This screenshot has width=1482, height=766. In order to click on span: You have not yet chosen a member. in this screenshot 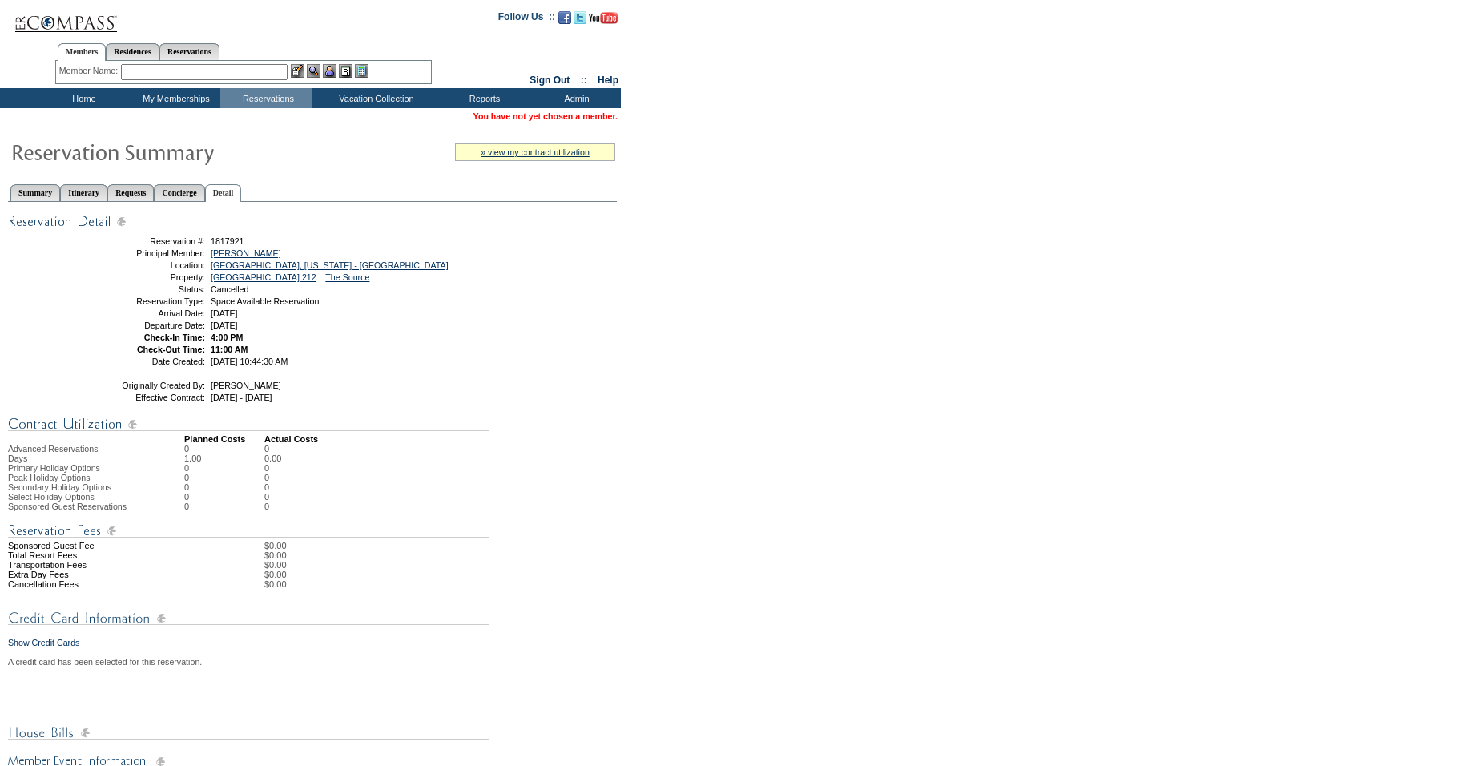, I will do `click(546, 116)`.